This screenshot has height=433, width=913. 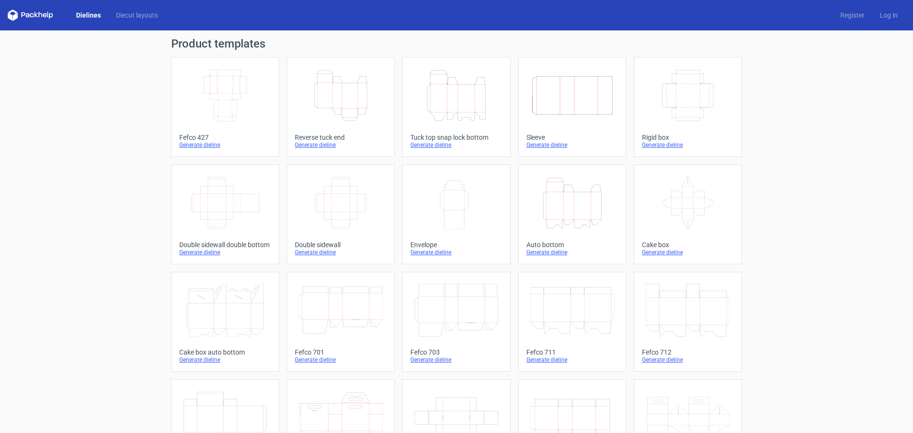 What do you see at coordinates (687, 107) in the screenshot?
I see `a: Rigid boxGenerate dieline` at bounding box center [687, 107].